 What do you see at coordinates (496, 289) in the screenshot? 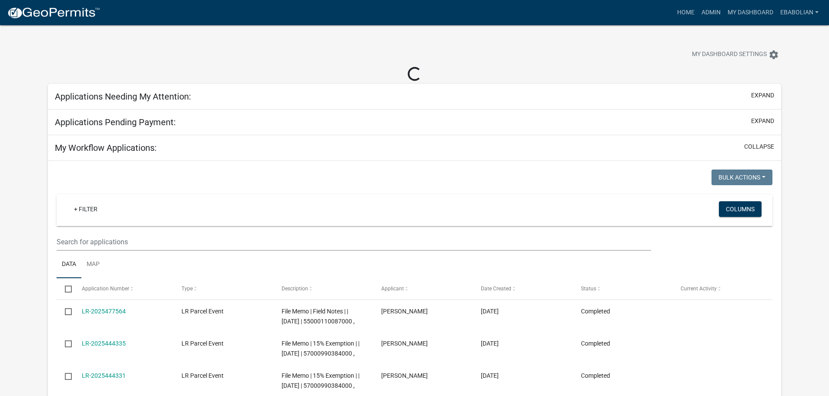
I see `span: Date Created` at bounding box center [496, 289].